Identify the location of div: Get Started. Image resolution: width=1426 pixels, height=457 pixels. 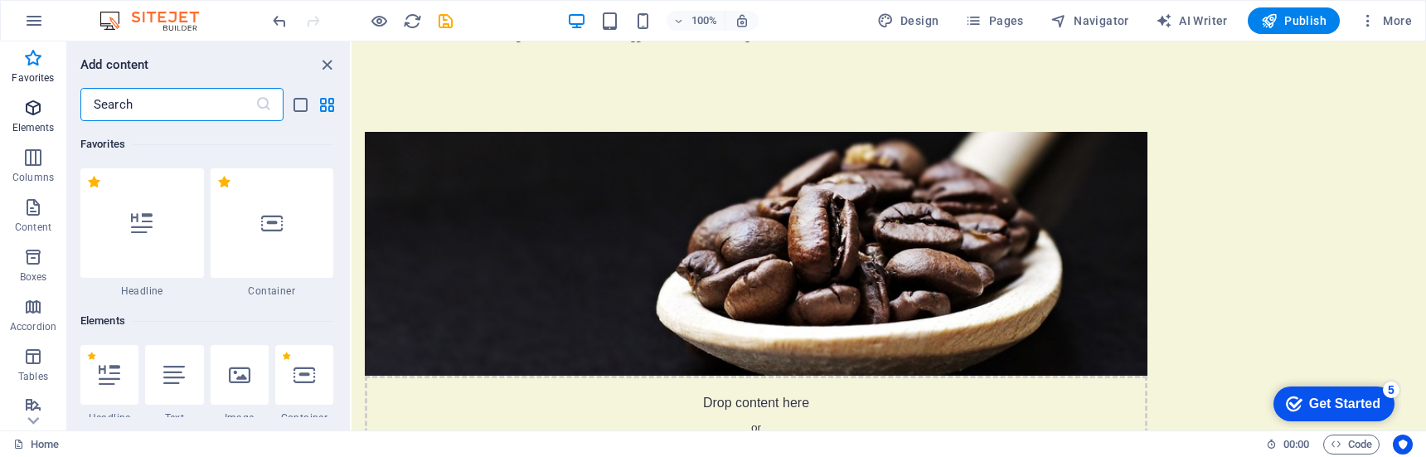
(85, 26).